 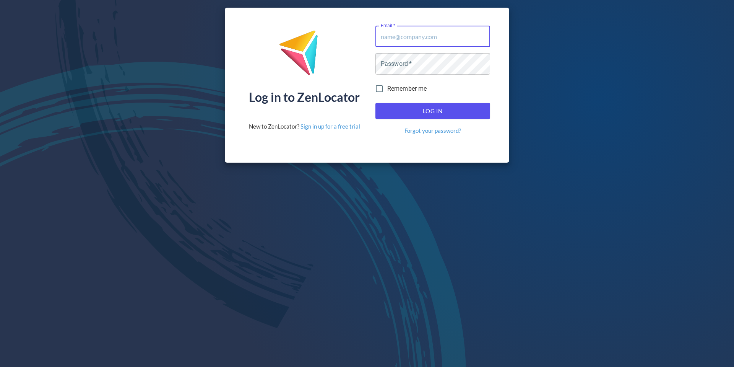 I want to click on div: New to ZenLocator?, so click(x=304, y=126).